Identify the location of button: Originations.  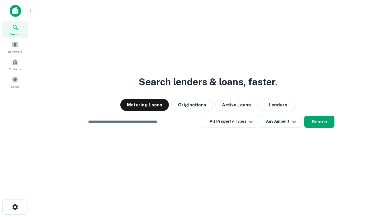
(192, 105).